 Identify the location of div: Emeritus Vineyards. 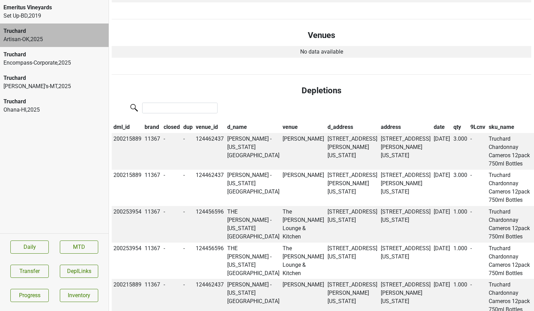
(54, 8).